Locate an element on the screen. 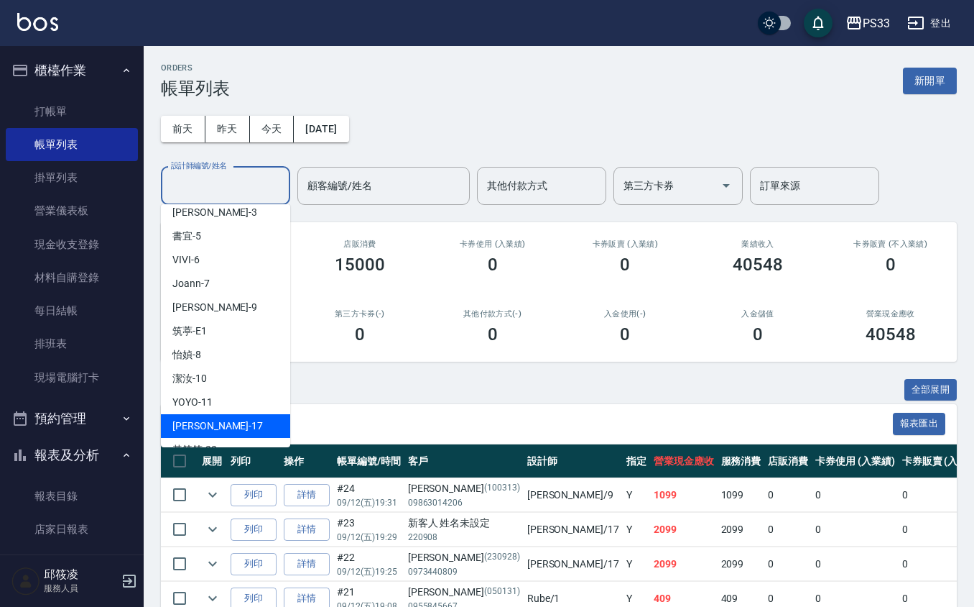  button: PS33 is located at coordinates (868, 23).